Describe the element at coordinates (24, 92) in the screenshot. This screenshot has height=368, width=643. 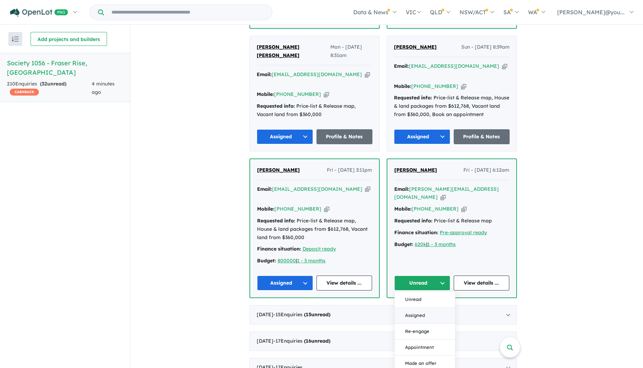
I see `span: CASHBACK` at that location.